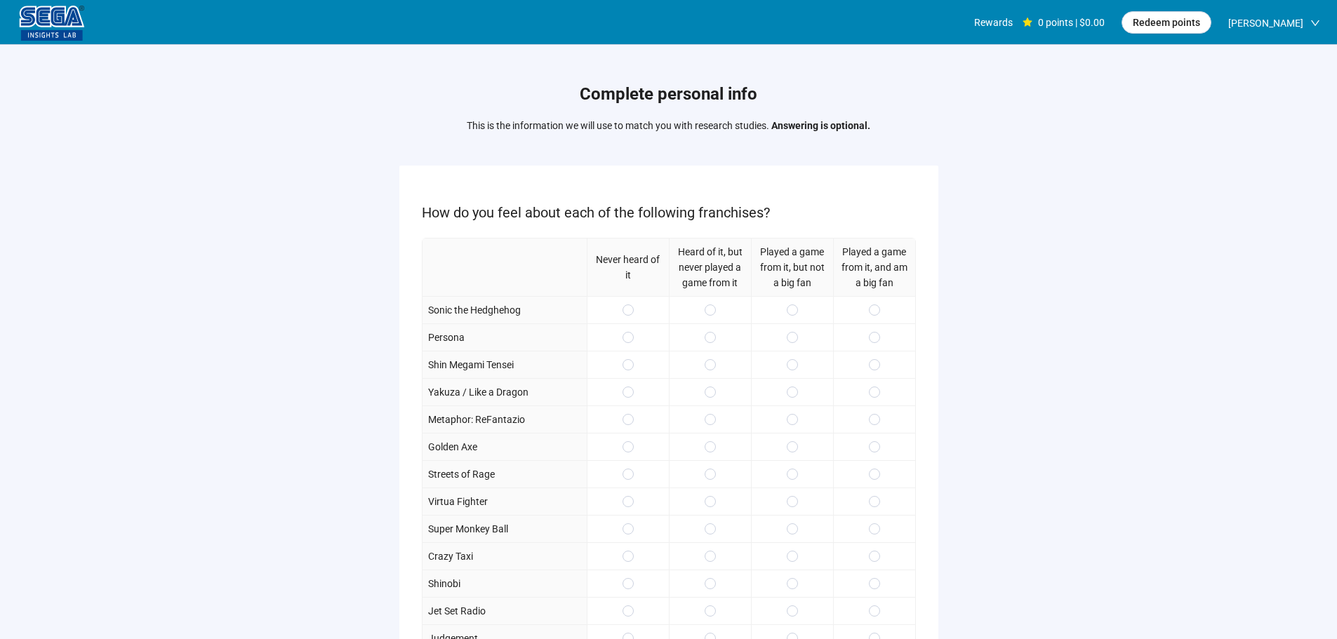  I want to click on p: Shin Megami Tensei, so click(471, 365).